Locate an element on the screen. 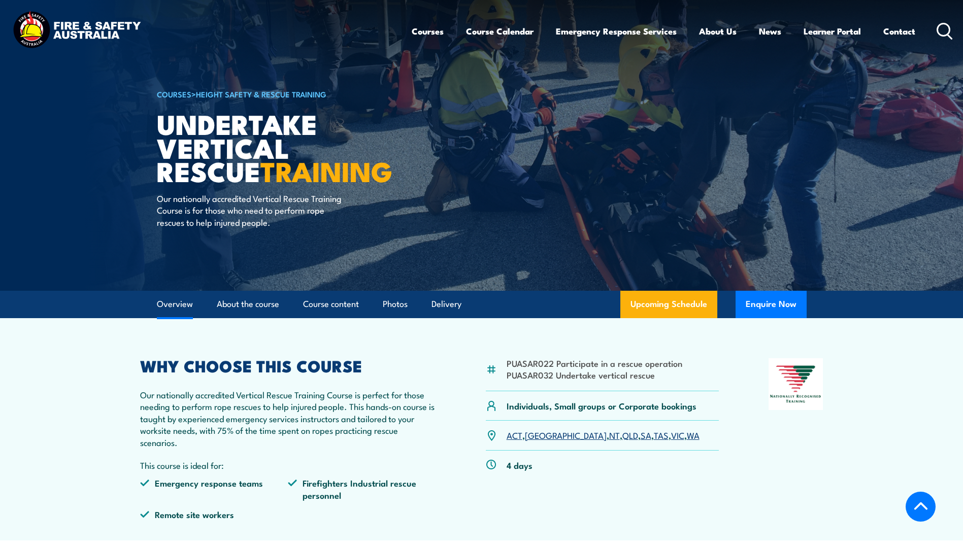 This screenshot has height=549, width=963. a: Courses is located at coordinates (427, 31).